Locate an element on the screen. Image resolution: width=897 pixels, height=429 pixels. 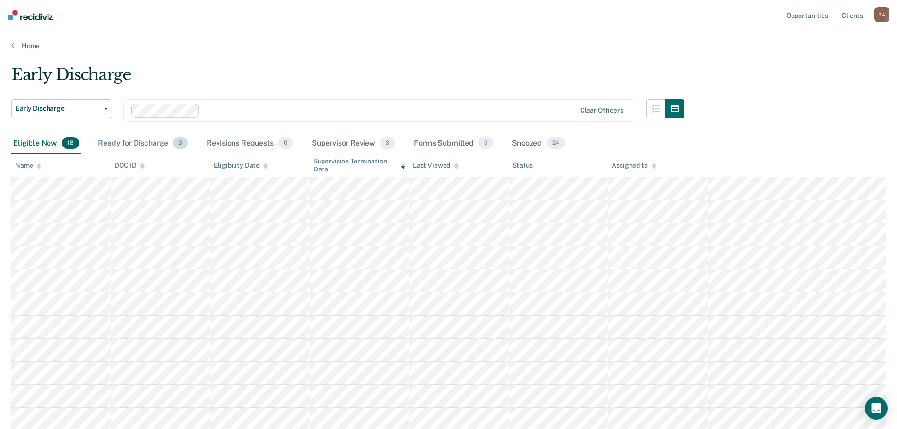
div: Last Viewed is located at coordinates (436, 165).